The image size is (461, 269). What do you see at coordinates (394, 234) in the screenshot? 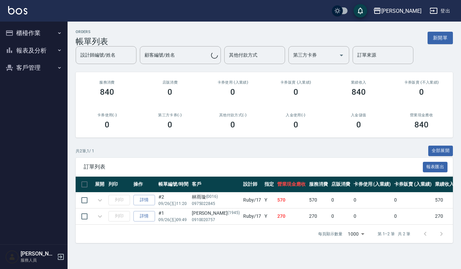
I see `p: 第 1–2 筆 共 2 筆` at bounding box center [394, 234].